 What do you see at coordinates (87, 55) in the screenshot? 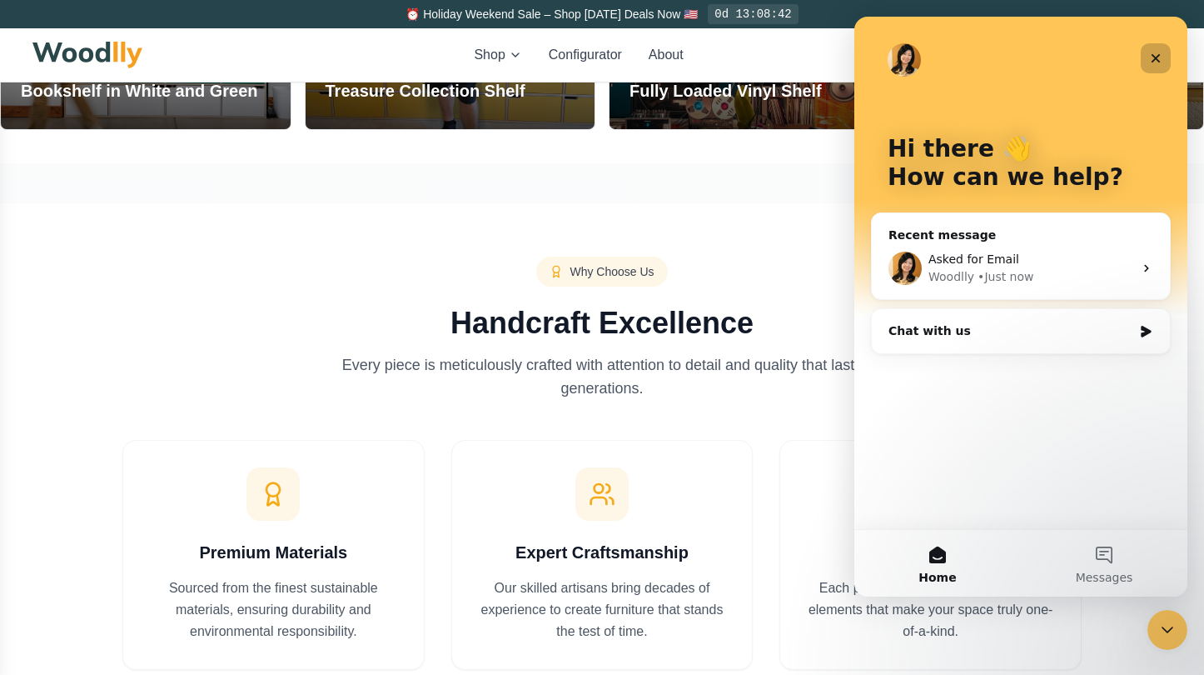
I see `img: Woodlly` at bounding box center [87, 55].